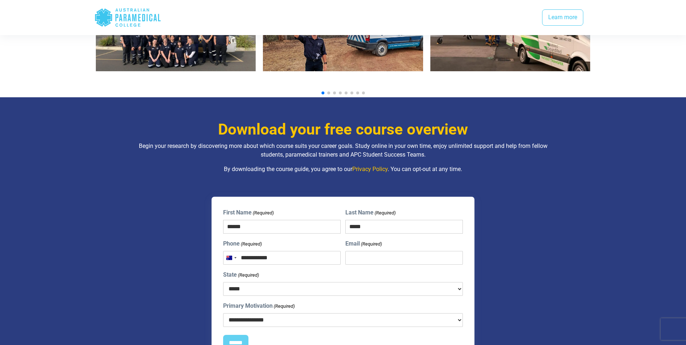 The height and width of the screenshot is (345, 686). I want to click on p: Begin your research by discovering more about which course suits your career goals. Study online ..., so click(343, 150).